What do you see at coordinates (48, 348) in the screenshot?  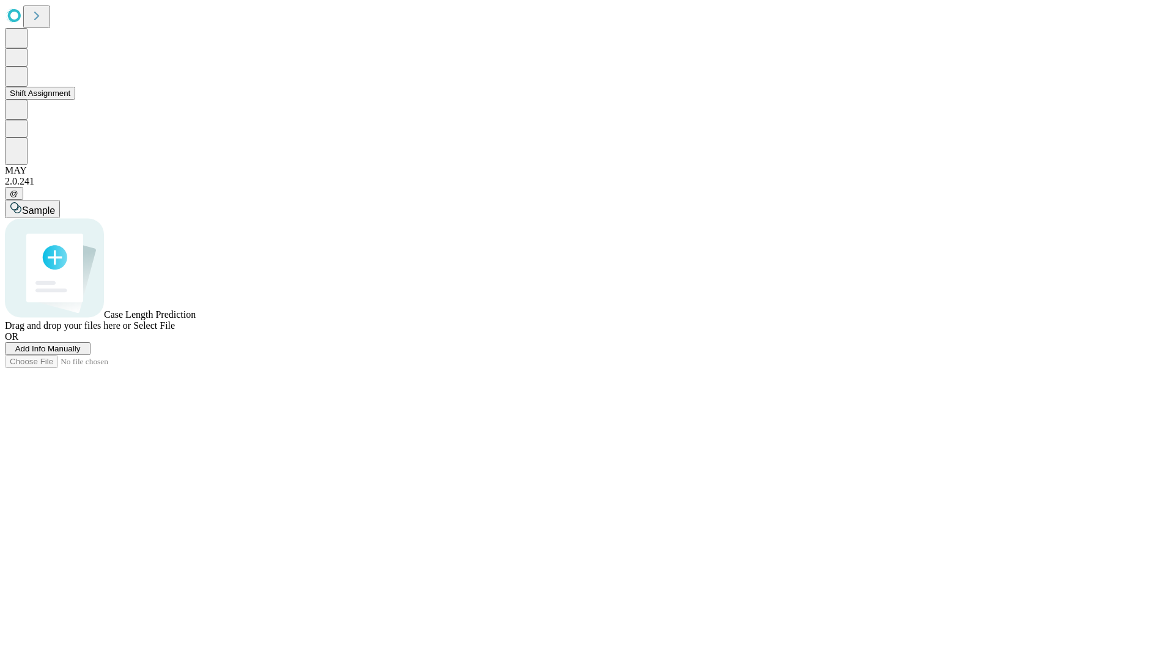 I see `button: Add Info Manually` at bounding box center [48, 348].